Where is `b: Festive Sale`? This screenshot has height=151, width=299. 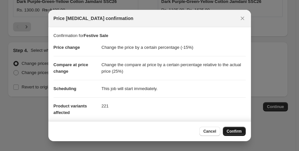 b: Festive Sale is located at coordinates (96, 35).